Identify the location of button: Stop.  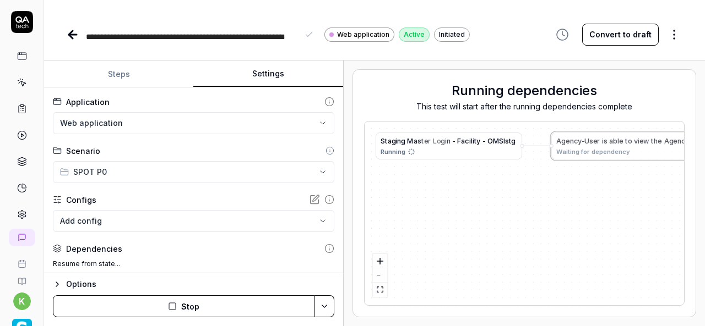
(184, 307).